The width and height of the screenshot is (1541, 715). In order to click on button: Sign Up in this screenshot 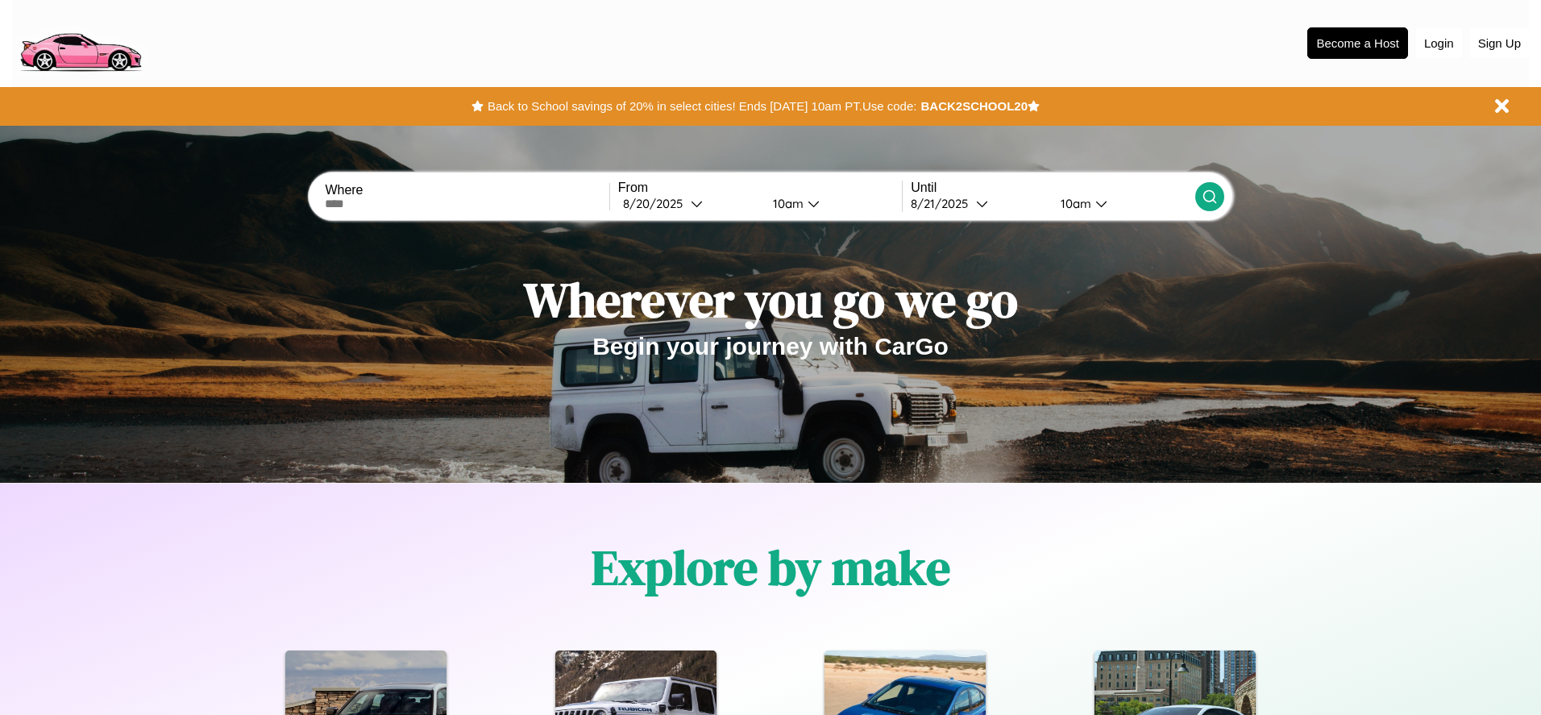, I will do `click(1499, 43)`.